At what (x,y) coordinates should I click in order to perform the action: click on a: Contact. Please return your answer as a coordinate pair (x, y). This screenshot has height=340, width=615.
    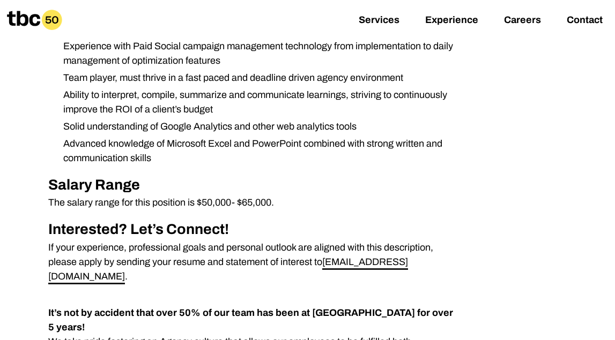
    Looking at the image, I should click on (584, 21).